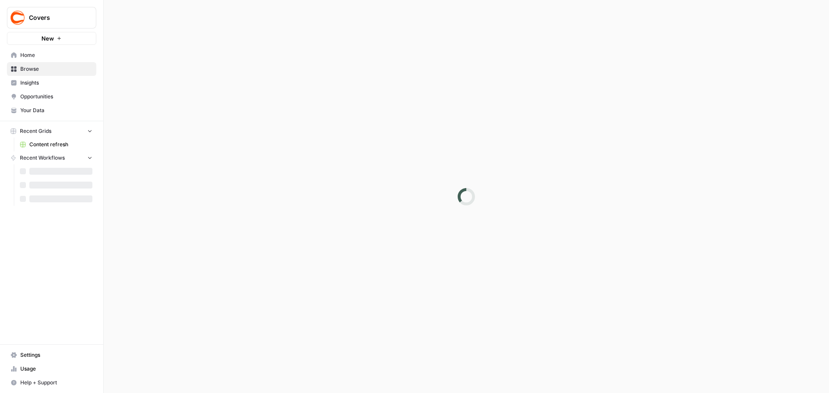 The height and width of the screenshot is (393, 829). Describe the element at coordinates (51, 355) in the screenshot. I see `a: Settings` at that location.